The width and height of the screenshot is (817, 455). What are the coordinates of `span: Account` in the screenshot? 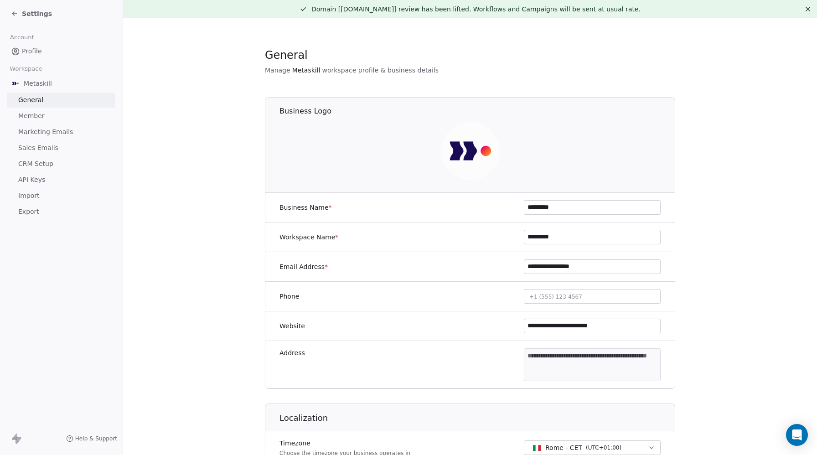 It's located at (22, 37).